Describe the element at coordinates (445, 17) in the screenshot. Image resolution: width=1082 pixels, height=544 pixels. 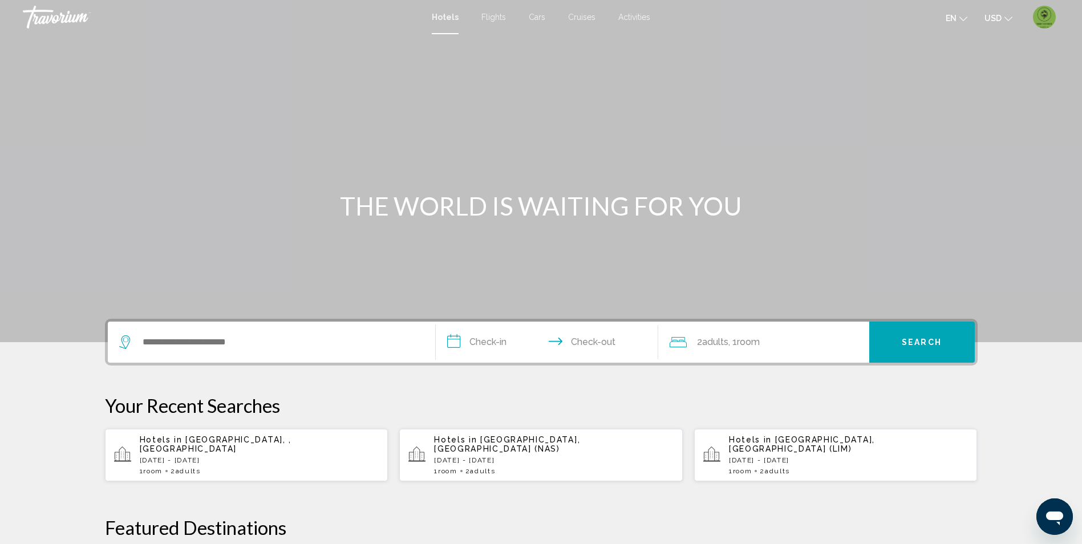
I see `a: Hotels` at that location.